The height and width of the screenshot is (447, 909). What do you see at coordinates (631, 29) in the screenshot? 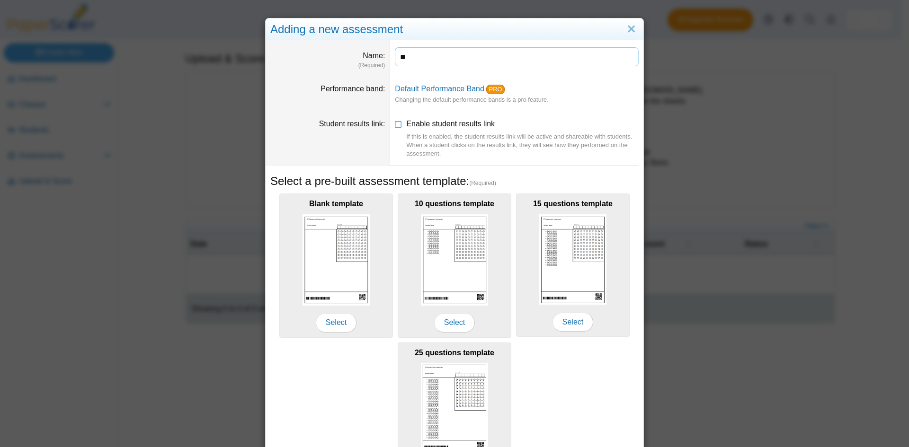
I see `a: Close` at bounding box center [631, 29].